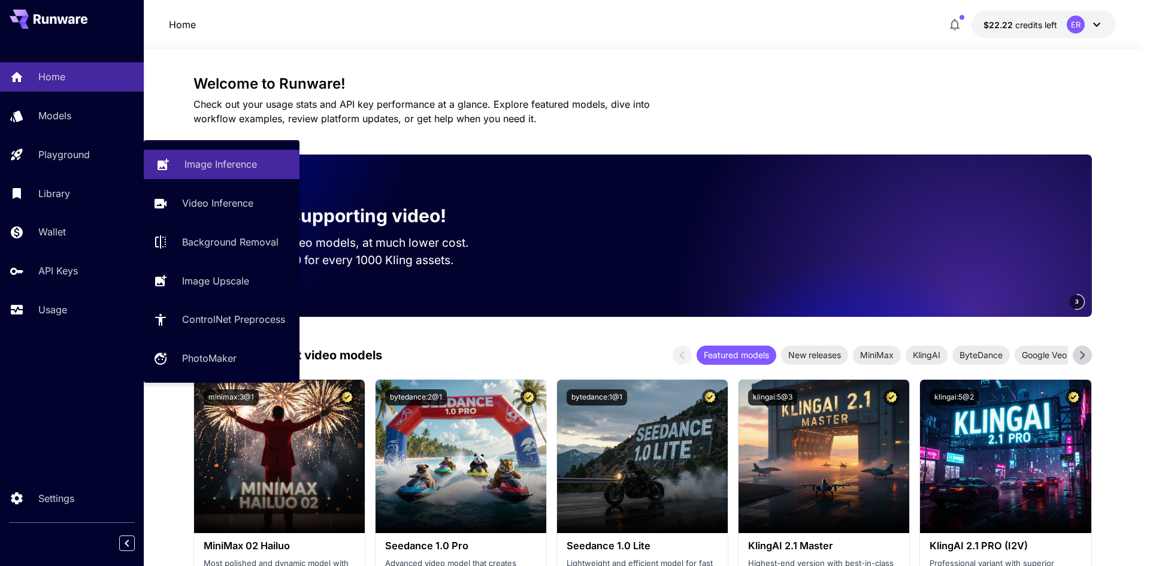 The height and width of the screenshot is (566, 1150). Describe the element at coordinates (954, 397) in the screenshot. I see `button: klingai:5@2` at that location.